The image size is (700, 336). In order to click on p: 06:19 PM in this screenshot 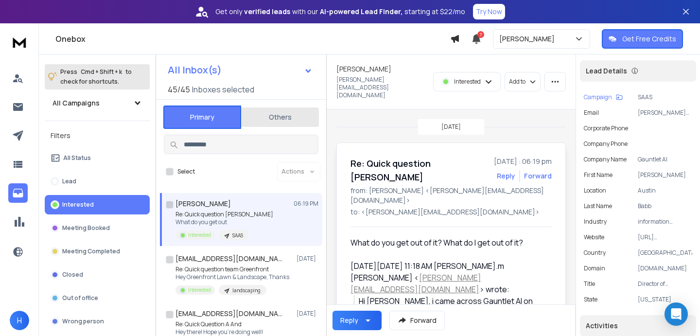, I will do `click(306, 204)`.